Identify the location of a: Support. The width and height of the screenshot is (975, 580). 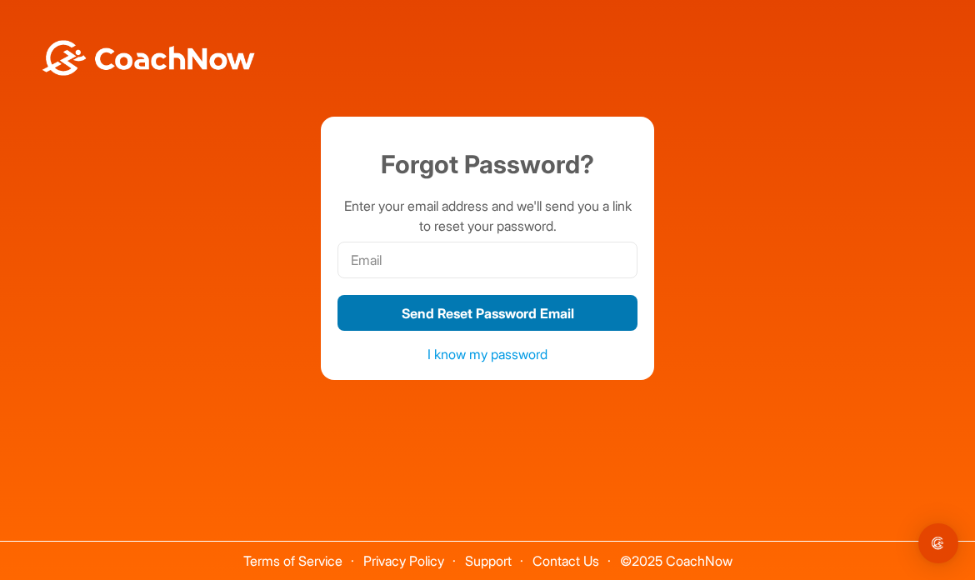
(488, 561).